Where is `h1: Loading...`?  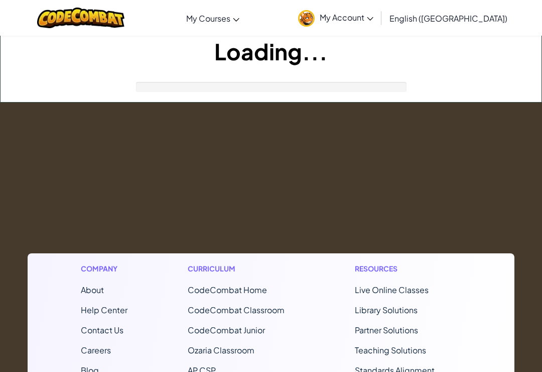
h1: Loading... is located at coordinates (271, 51).